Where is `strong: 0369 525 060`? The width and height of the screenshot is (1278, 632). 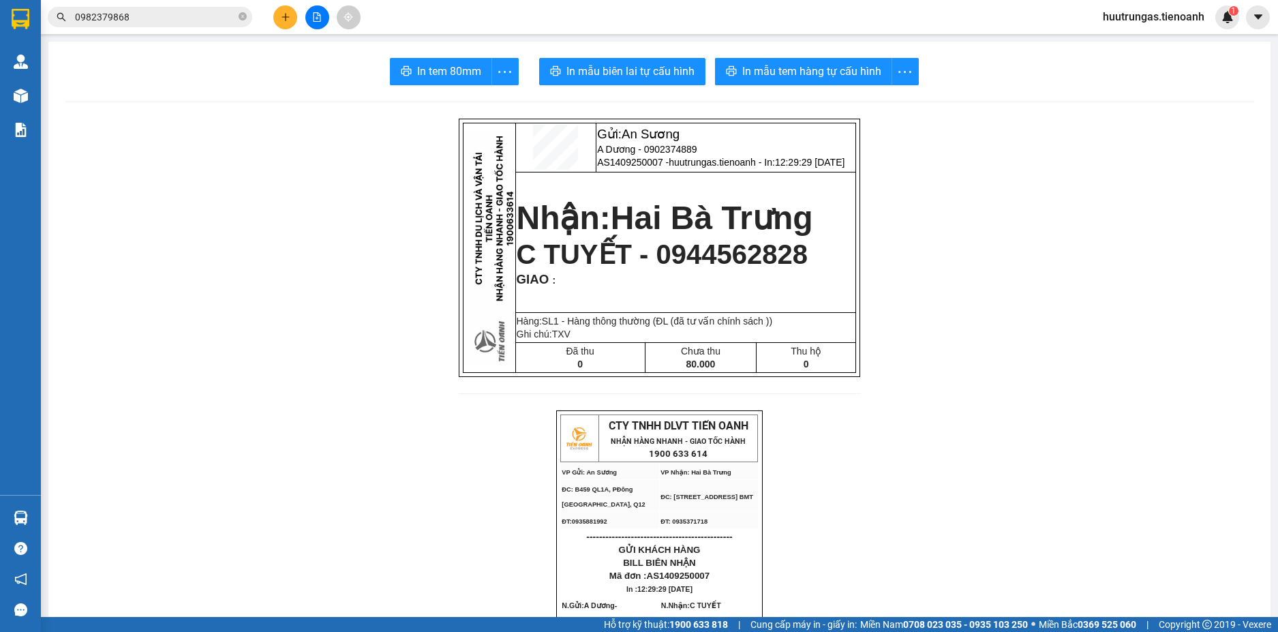
strong: 0369 525 060 is located at coordinates (1107, 625).